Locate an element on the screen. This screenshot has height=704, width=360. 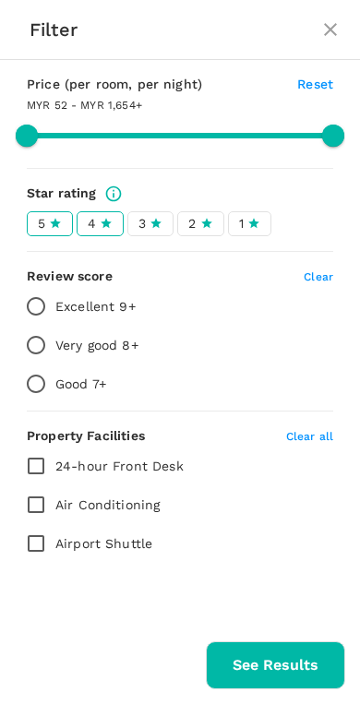
span: 4 is located at coordinates (91, 223).